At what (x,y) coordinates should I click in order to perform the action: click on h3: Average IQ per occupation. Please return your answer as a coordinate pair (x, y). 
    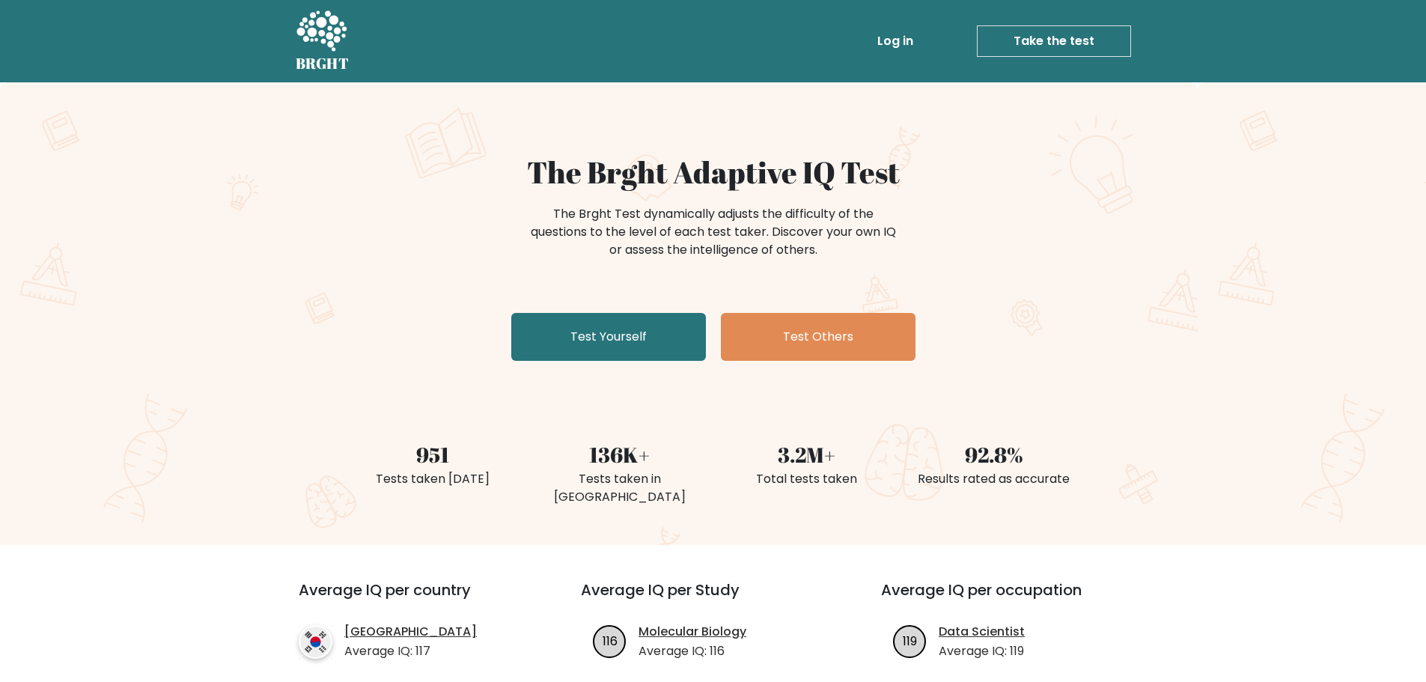
    Looking at the image, I should click on (1013, 599).